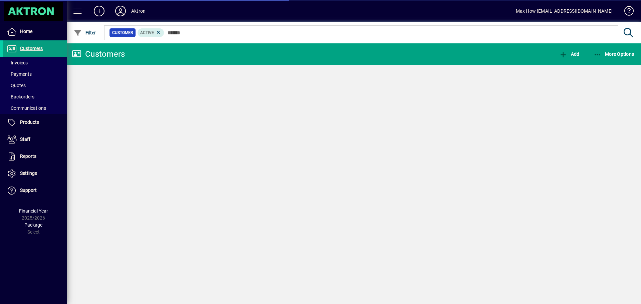 The height and width of the screenshot is (304, 641). Describe the element at coordinates (35, 174) in the screenshot. I see `a: Settings` at that location.